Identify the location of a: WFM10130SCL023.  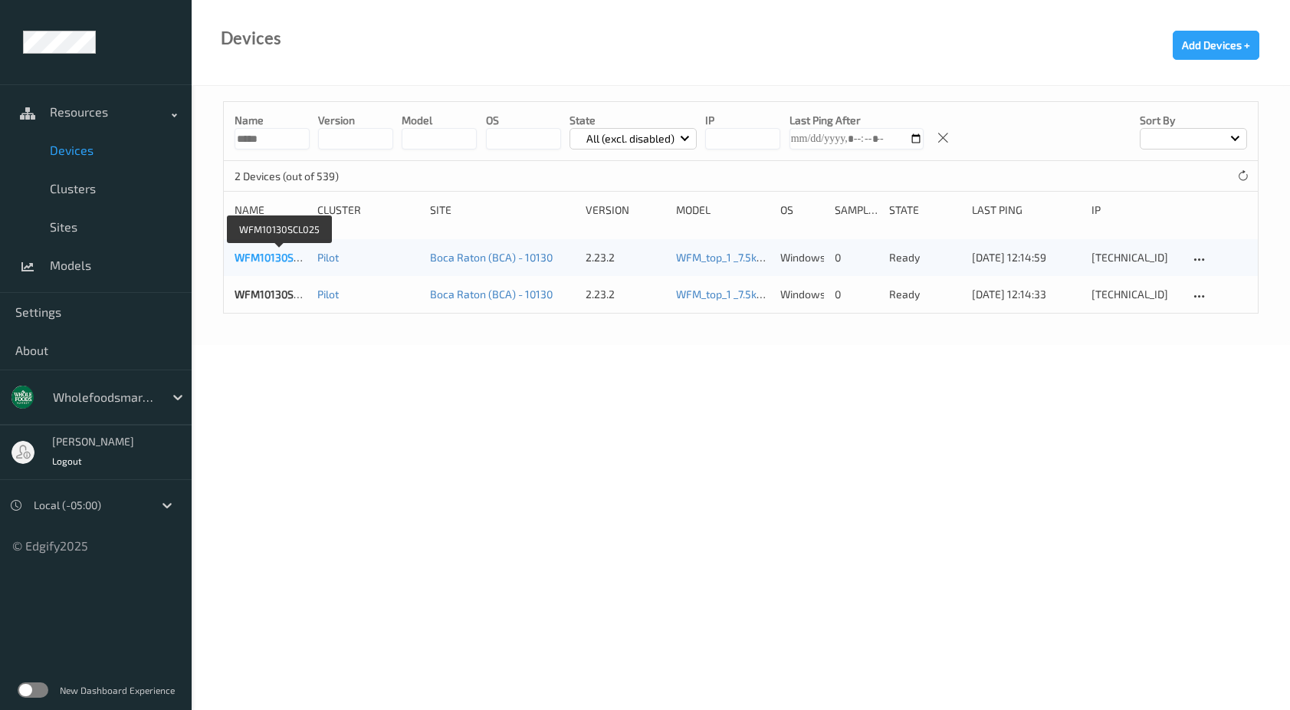
(279, 294).